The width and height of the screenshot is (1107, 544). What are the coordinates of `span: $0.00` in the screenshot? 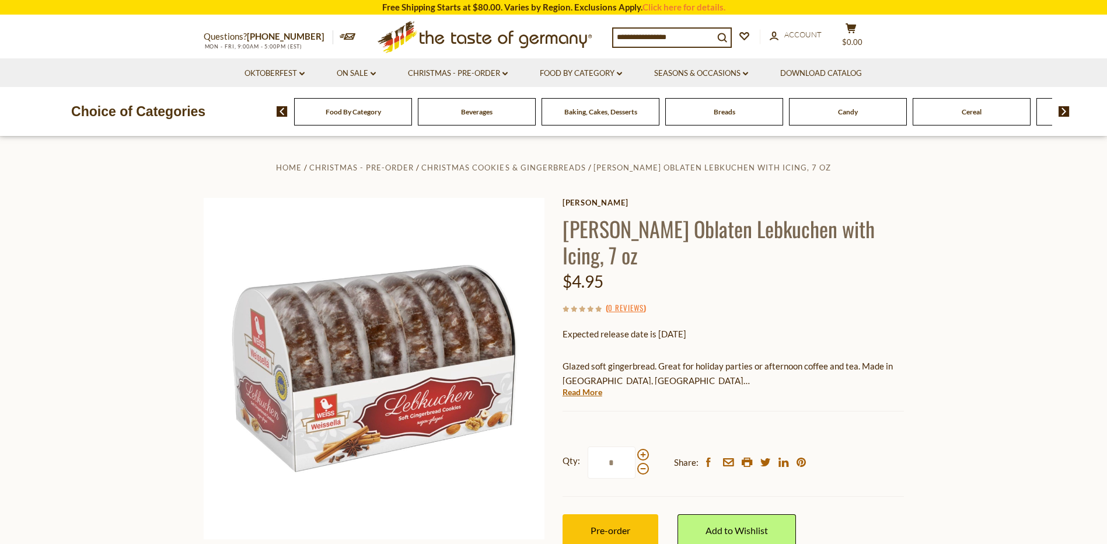 It's located at (852, 42).